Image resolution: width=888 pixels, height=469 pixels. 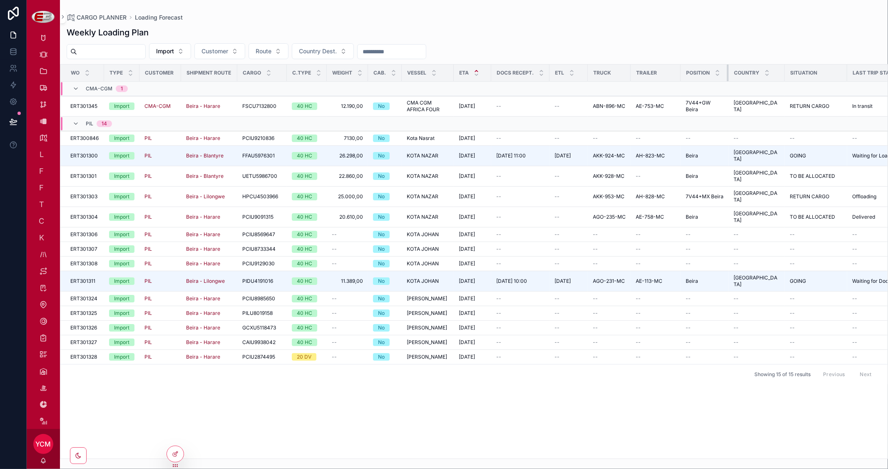 What do you see at coordinates (347, 138) in the screenshot?
I see `a: 7130,00` at bounding box center [347, 138].